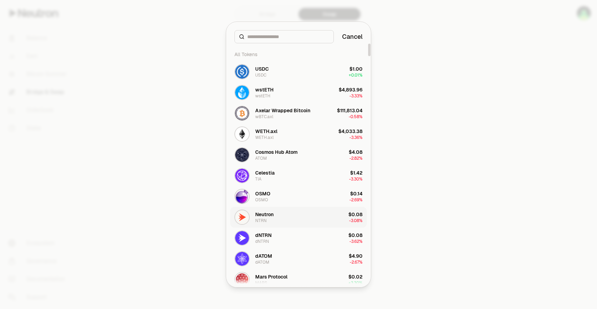 This screenshot has width=597, height=309. Describe the element at coordinates (261, 221) in the screenshot. I see `div: NTRN` at that location.